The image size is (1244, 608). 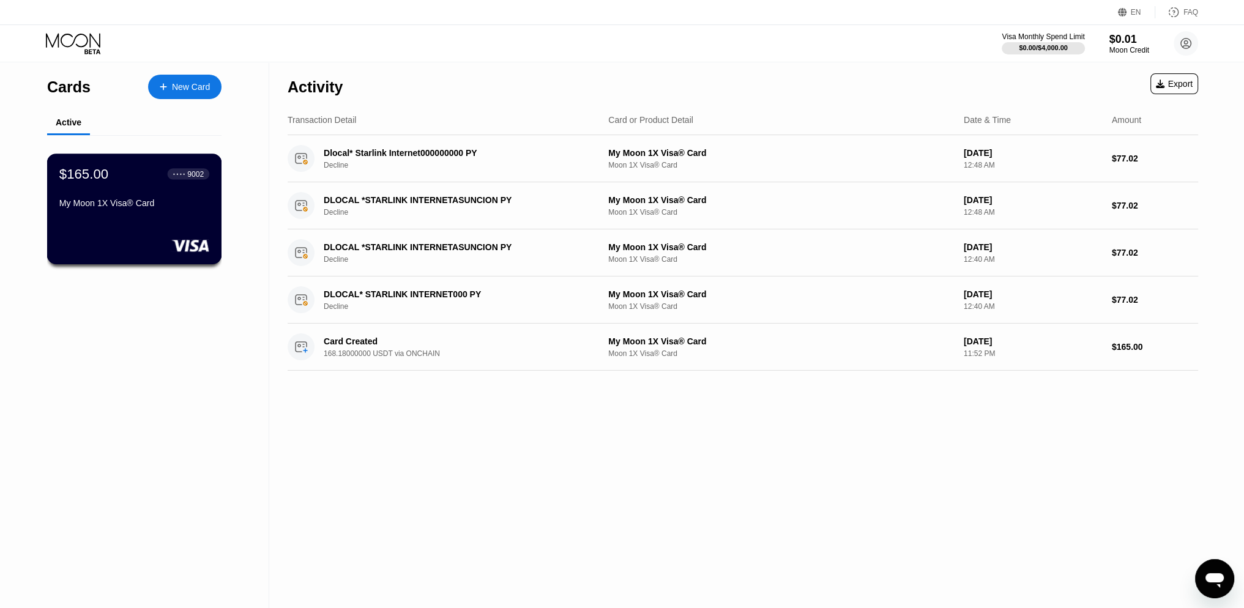 I want to click on div: 9002, so click(x=195, y=174).